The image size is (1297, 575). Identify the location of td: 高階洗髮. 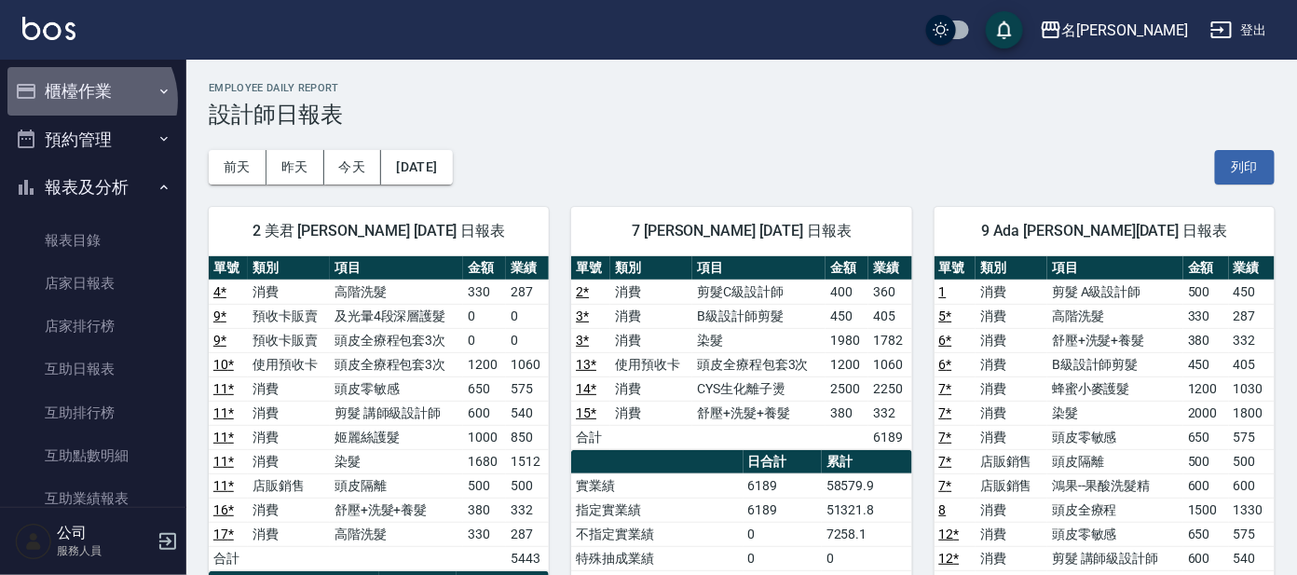
(1115, 316).